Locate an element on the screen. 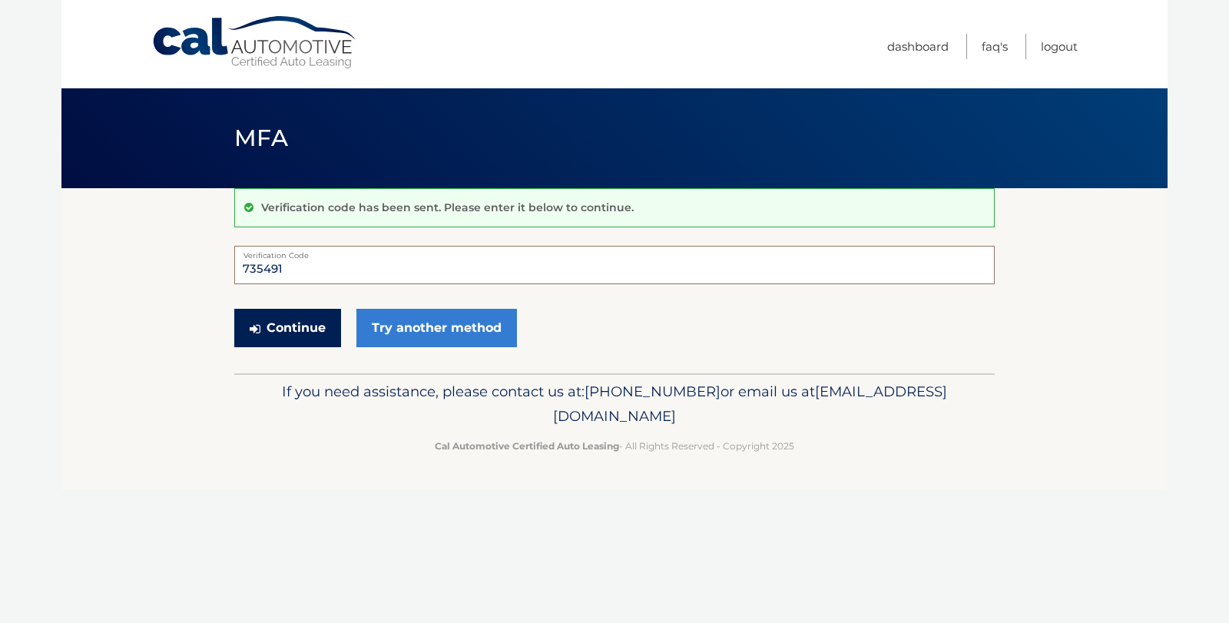 The height and width of the screenshot is (623, 1229). a: Dashboard is located at coordinates (918, 46).